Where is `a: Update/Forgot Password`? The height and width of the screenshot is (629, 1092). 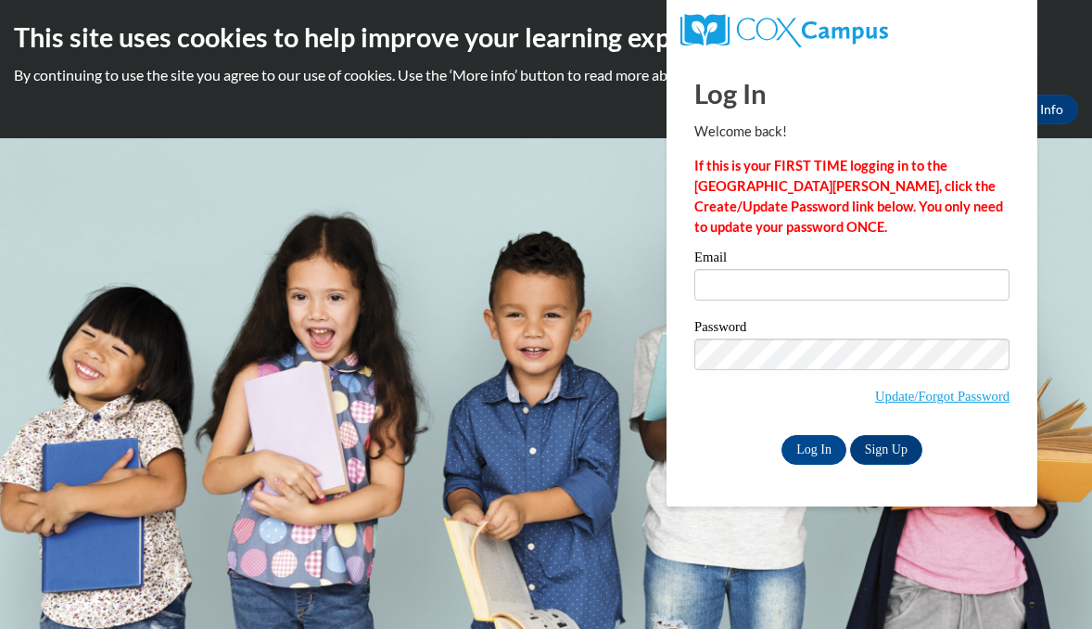 a: Update/Forgot Password is located at coordinates (942, 396).